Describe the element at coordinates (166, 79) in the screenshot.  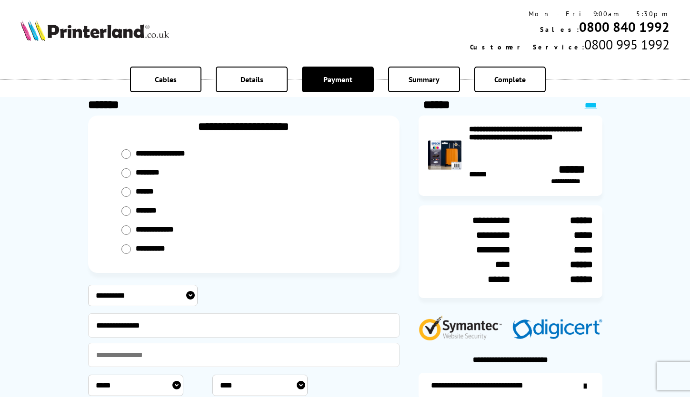
I see `span: Cables` at that location.